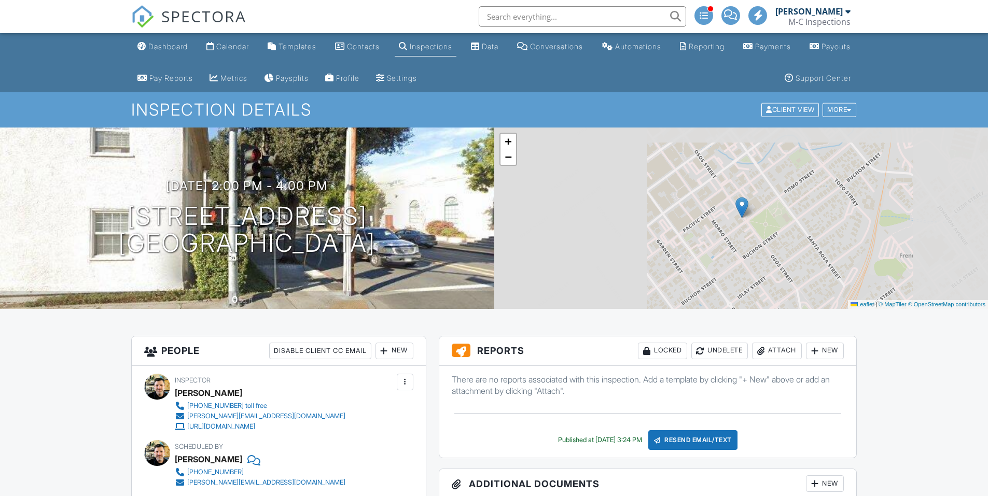 This screenshot has width=988, height=496. What do you see at coordinates (508, 157) in the screenshot?
I see `a: Zoom out` at bounding box center [508, 157].